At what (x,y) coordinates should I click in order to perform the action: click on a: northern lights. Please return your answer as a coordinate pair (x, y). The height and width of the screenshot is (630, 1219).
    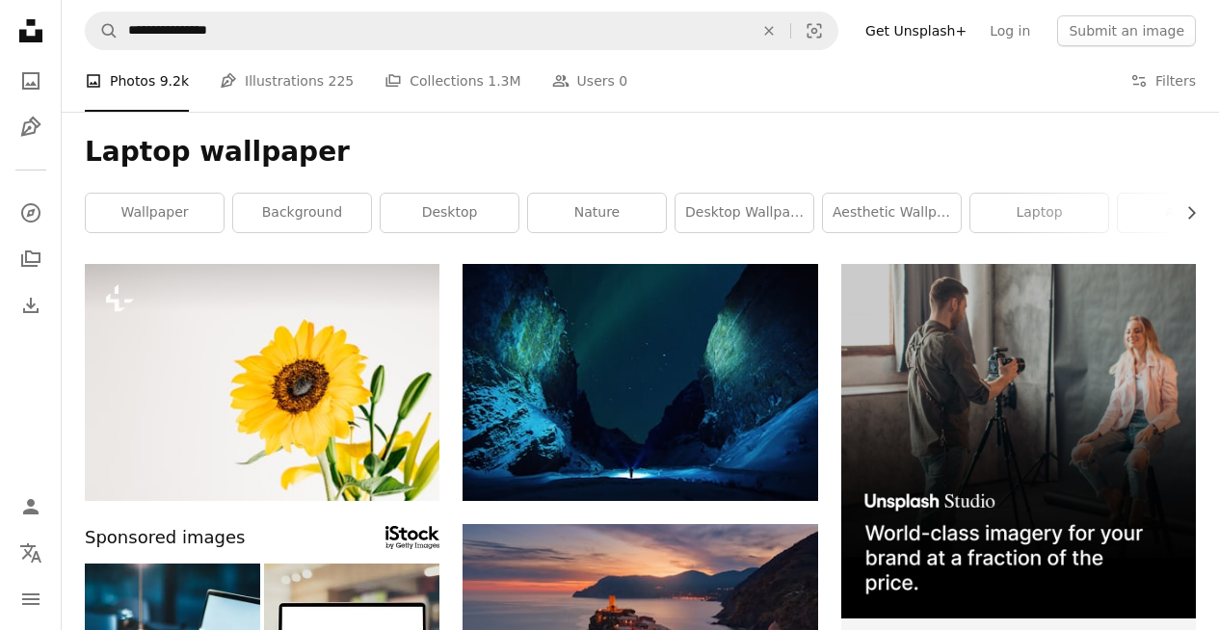
    Looking at the image, I should click on (640, 381).